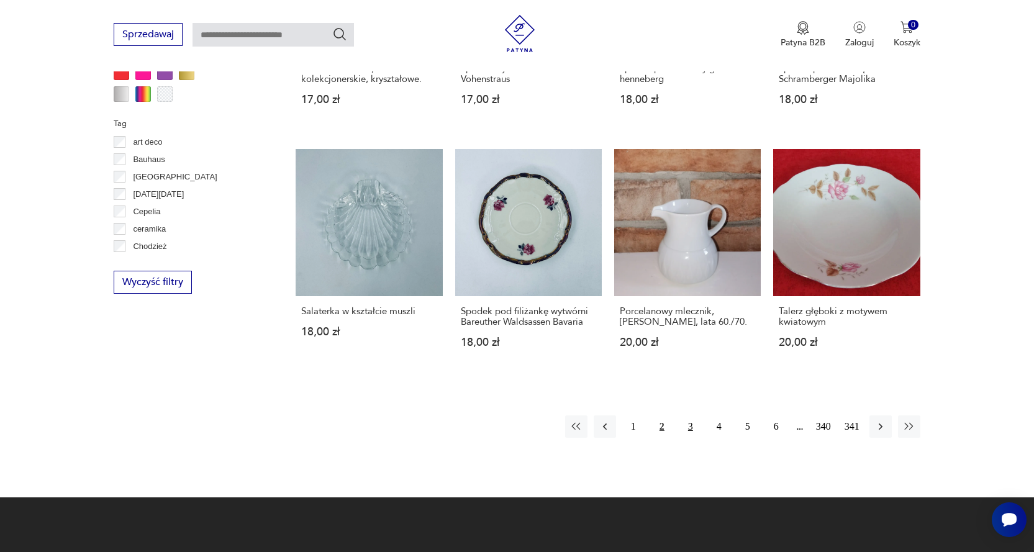 This screenshot has height=552, width=1034. Describe the element at coordinates (860, 27) in the screenshot. I see `img: Ikonka użytkownika` at that location.